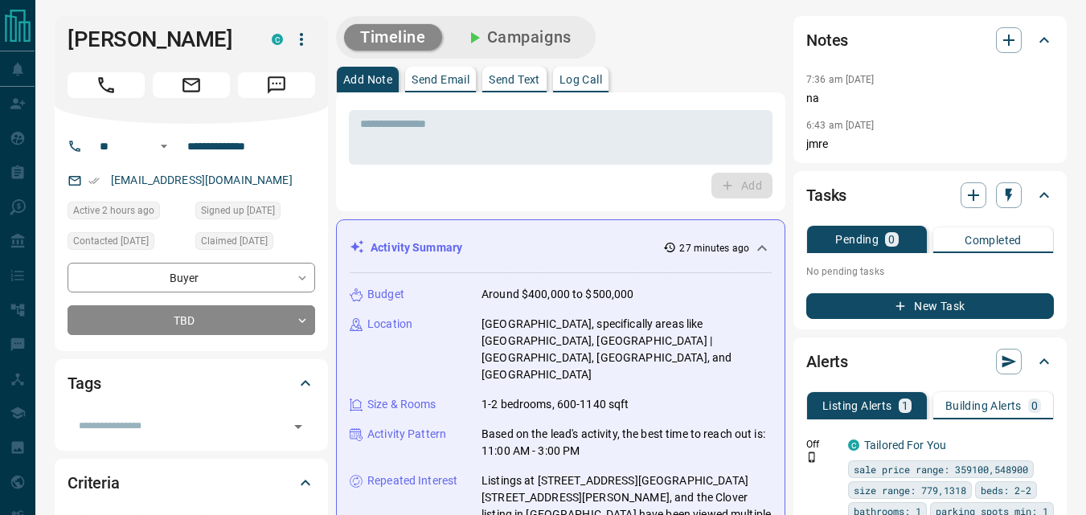 The width and height of the screenshot is (1086, 515). What do you see at coordinates (1006, 490) in the screenshot?
I see `span: beds: 2-2` at bounding box center [1006, 490].